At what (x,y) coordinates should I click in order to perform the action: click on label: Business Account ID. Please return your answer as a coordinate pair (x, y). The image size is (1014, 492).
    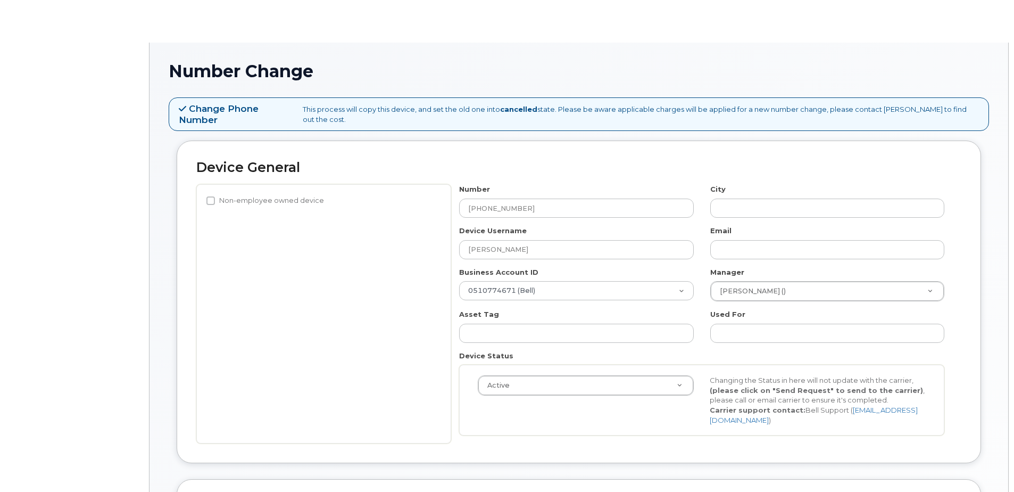
    Looking at the image, I should click on (498, 272).